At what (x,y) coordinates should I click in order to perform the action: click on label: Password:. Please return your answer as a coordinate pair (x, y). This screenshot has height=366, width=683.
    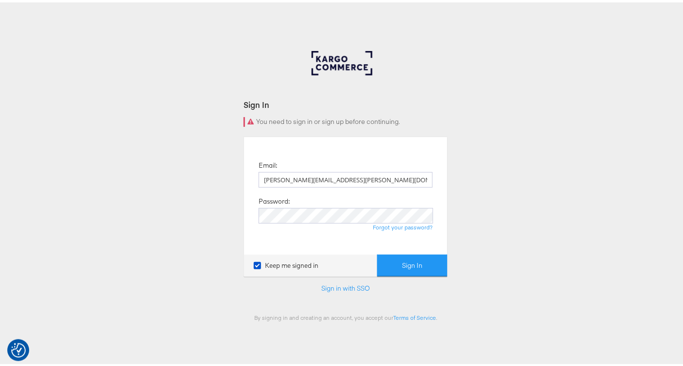
    Looking at the image, I should click on (274, 199).